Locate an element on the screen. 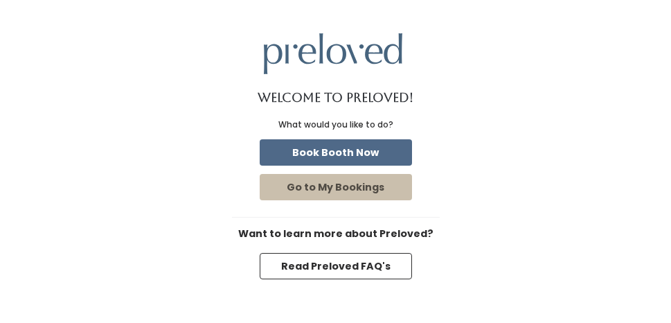 This screenshot has height=323, width=671. h6: Want to learn more about Preloved? is located at coordinates (336, 234).